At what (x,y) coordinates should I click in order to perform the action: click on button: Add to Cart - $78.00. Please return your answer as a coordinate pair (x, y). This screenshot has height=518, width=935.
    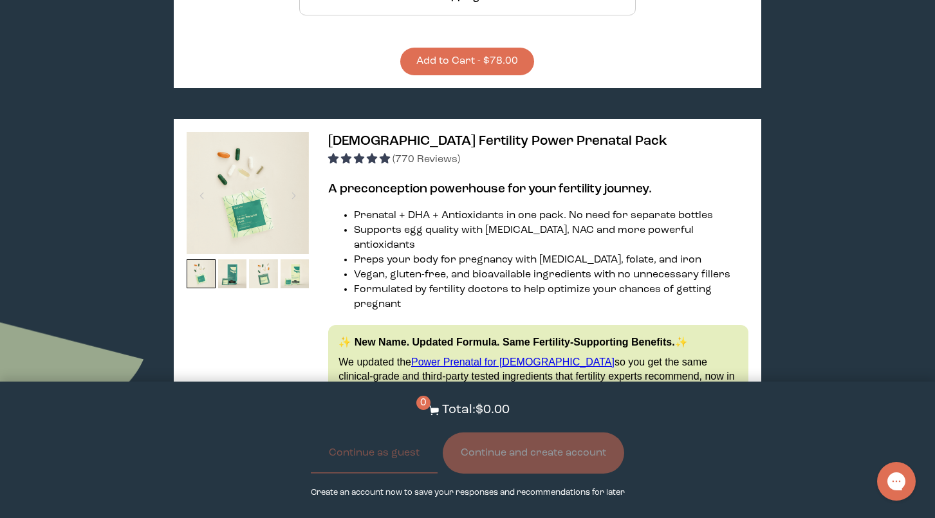
    Looking at the image, I should click on (467, 61).